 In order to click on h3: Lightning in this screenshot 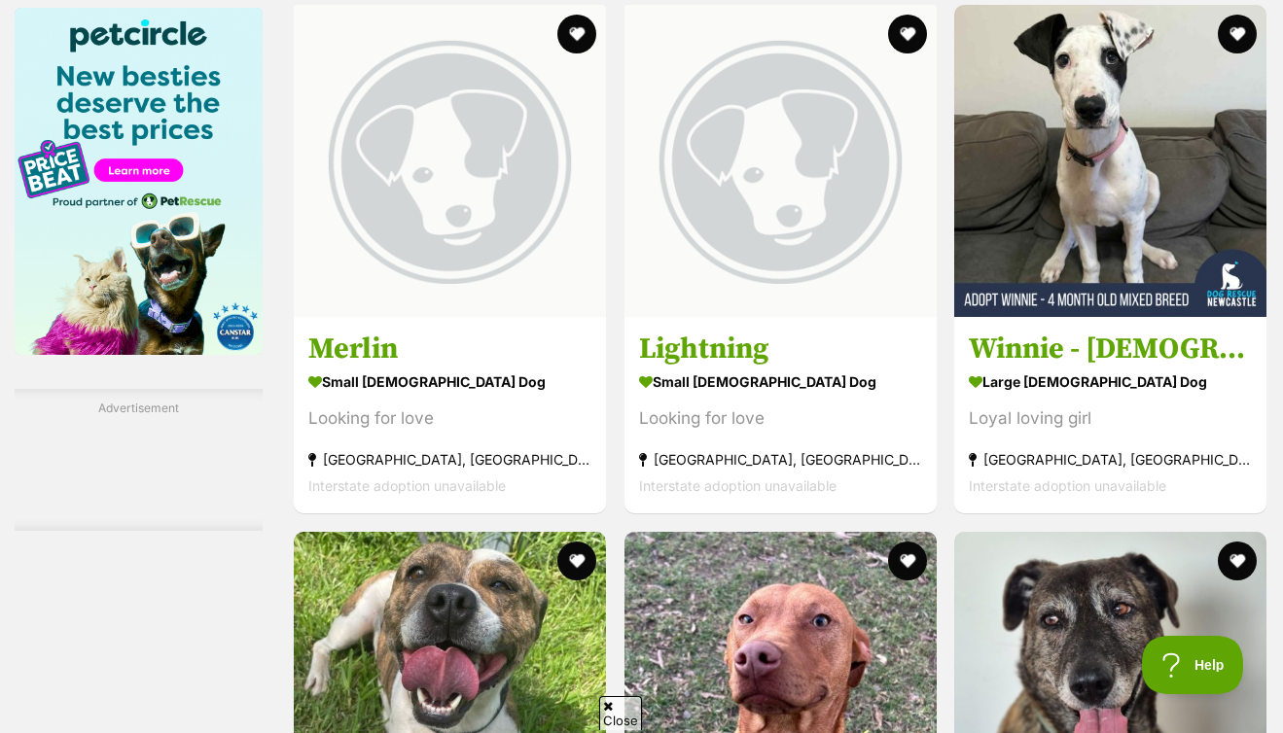, I will do `click(780, 349)`.